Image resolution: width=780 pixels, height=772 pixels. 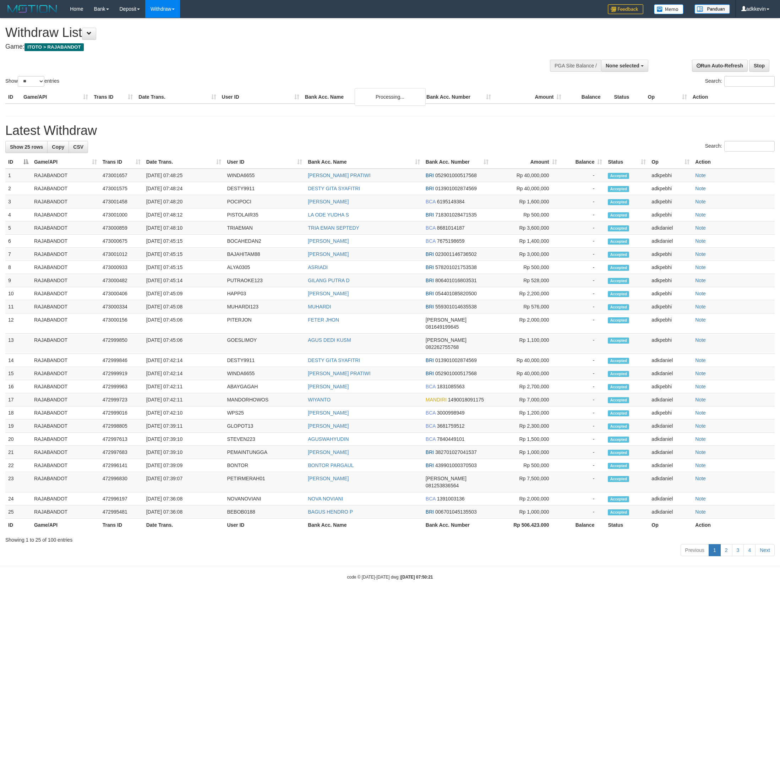 I want to click on th: Status: activate to sort column ascending, so click(x=627, y=162).